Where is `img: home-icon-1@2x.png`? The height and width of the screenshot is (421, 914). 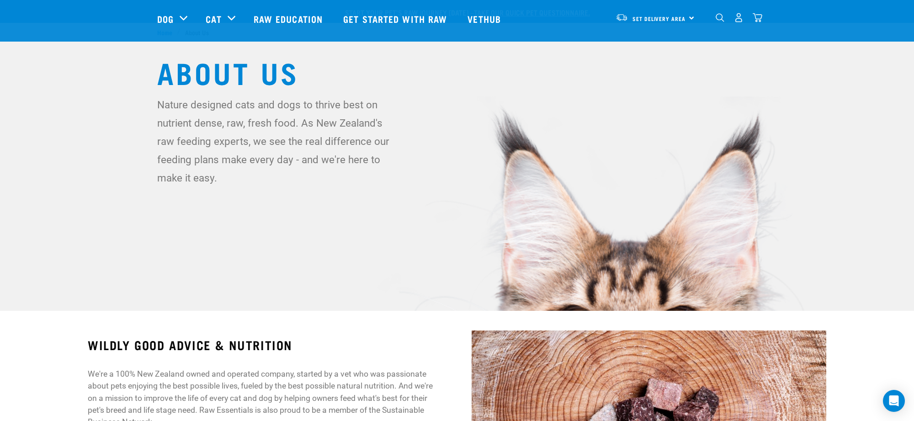 img: home-icon-1@2x.png is located at coordinates (720, 17).